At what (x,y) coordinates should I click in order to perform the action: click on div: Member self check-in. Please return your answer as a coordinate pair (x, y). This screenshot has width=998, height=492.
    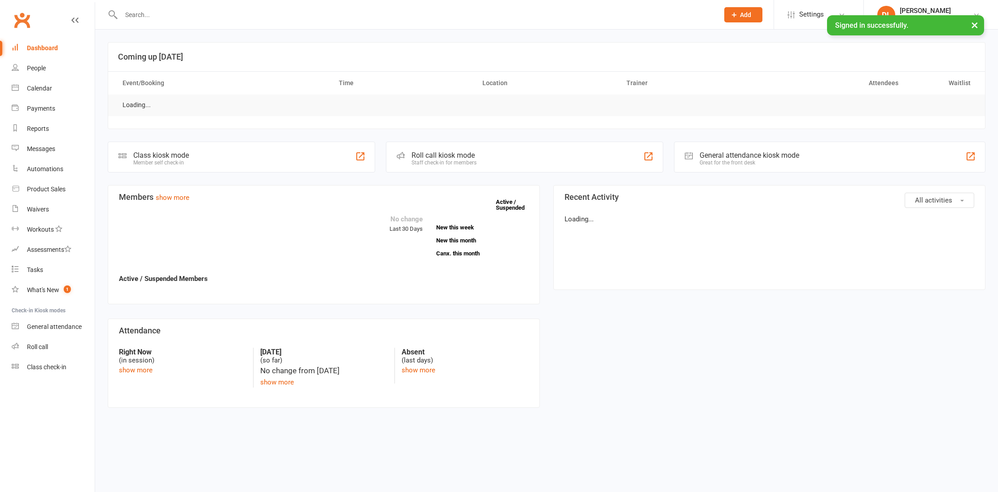
    Looking at the image, I should click on (161, 163).